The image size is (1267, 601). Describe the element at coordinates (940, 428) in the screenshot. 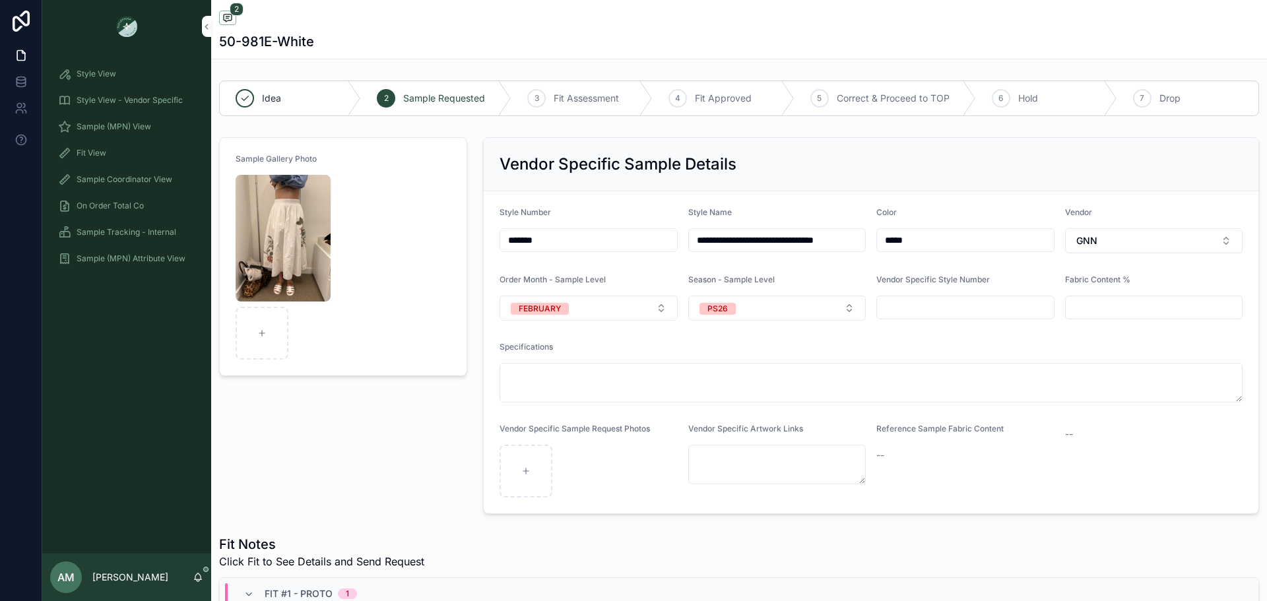

I see `span: Reference Sample Fabric Content` at that location.